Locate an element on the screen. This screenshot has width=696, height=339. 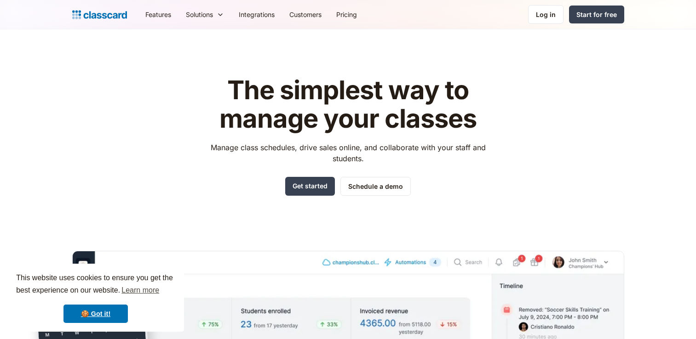
p: Manage class schedules, drive sales online, and collaborate with your staff and students. is located at coordinates (348, 153).